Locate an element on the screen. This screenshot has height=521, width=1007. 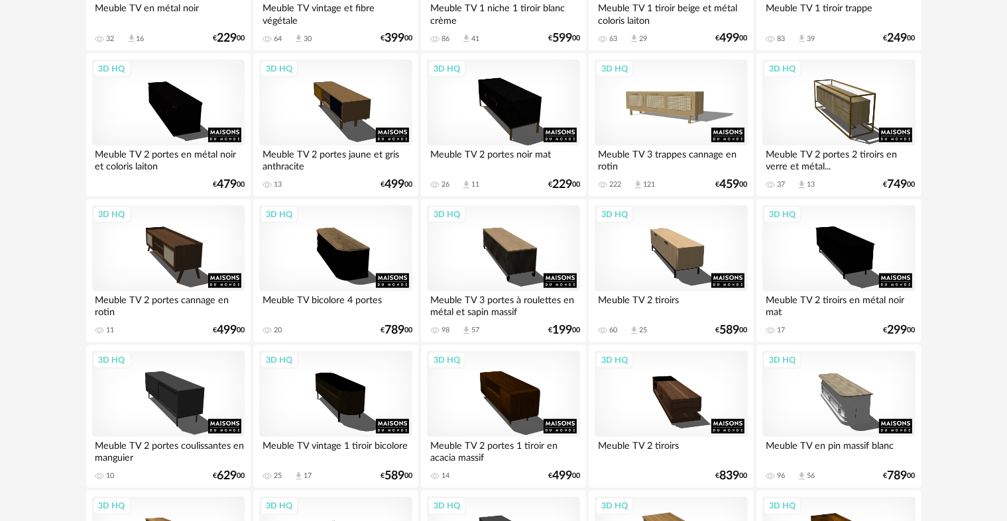
a: 3D HQ Meuble TV 2 tiroirs en métal noir mat 17 €29900 is located at coordinates (838, 271).